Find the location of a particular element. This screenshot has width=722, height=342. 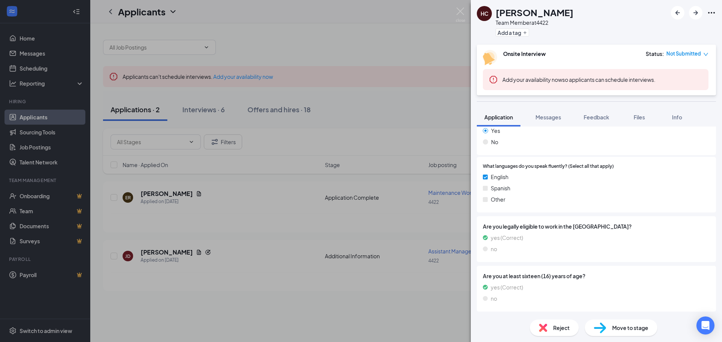

button: ArrowLeftNew is located at coordinates (677, 13).